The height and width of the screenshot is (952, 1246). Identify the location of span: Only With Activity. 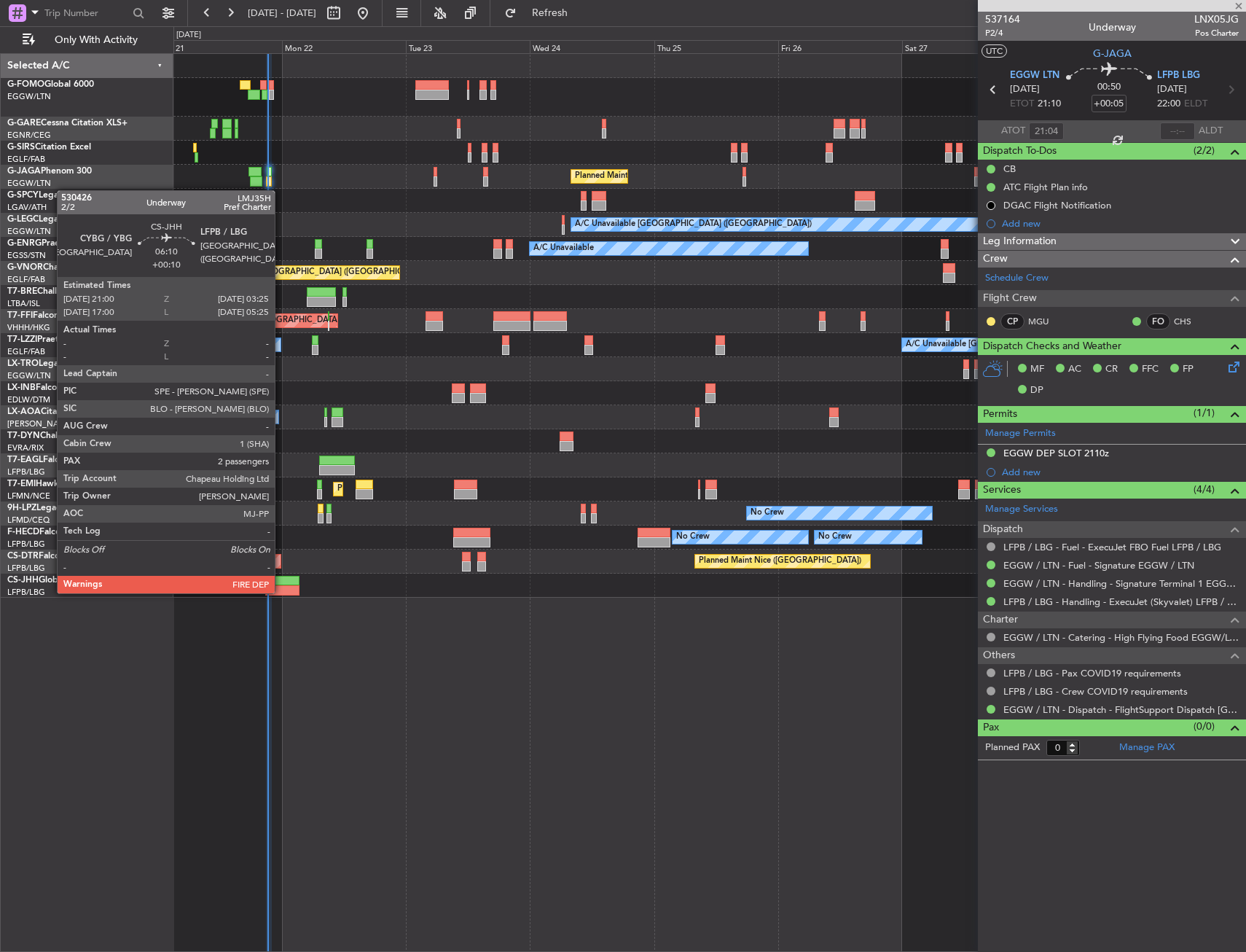
(96, 40).